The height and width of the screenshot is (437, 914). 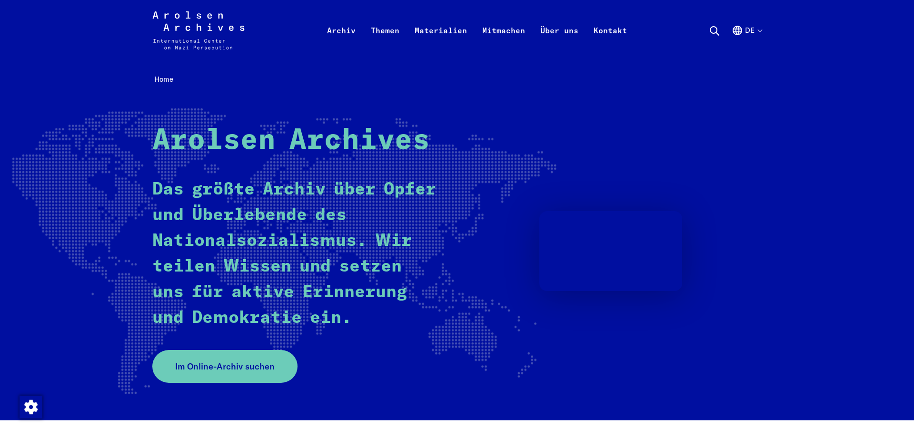 What do you see at coordinates (225, 366) in the screenshot?
I see `span: Im Online-Archiv suchen` at bounding box center [225, 366].